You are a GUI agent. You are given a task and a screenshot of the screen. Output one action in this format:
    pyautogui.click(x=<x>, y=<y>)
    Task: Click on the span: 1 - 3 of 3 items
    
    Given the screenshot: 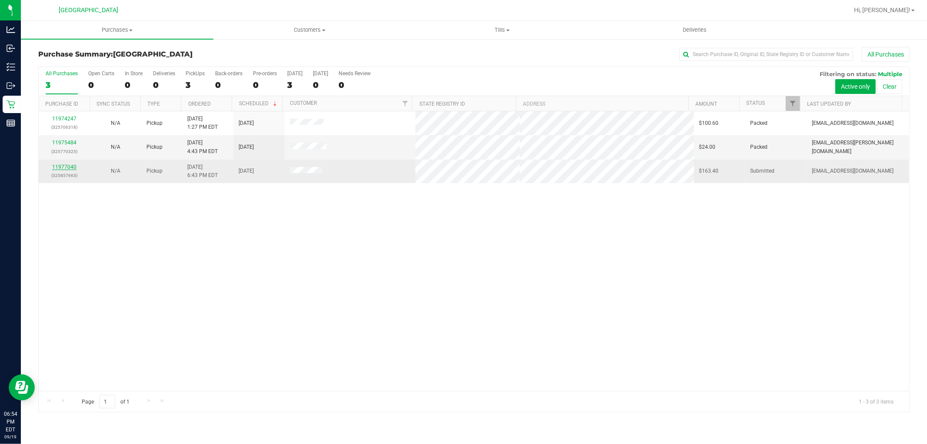 What is the action you would take?
    pyautogui.click(x=876, y=401)
    